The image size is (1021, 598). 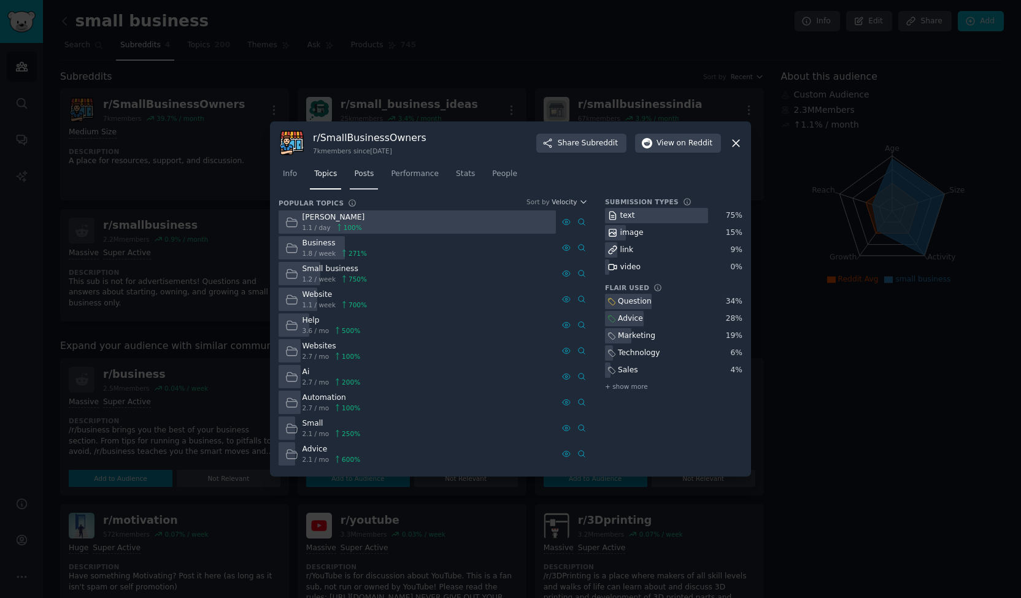 What do you see at coordinates (678, 144) in the screenshot?
I see `a: Viewon Reddit` at bounding box center [678, 144].